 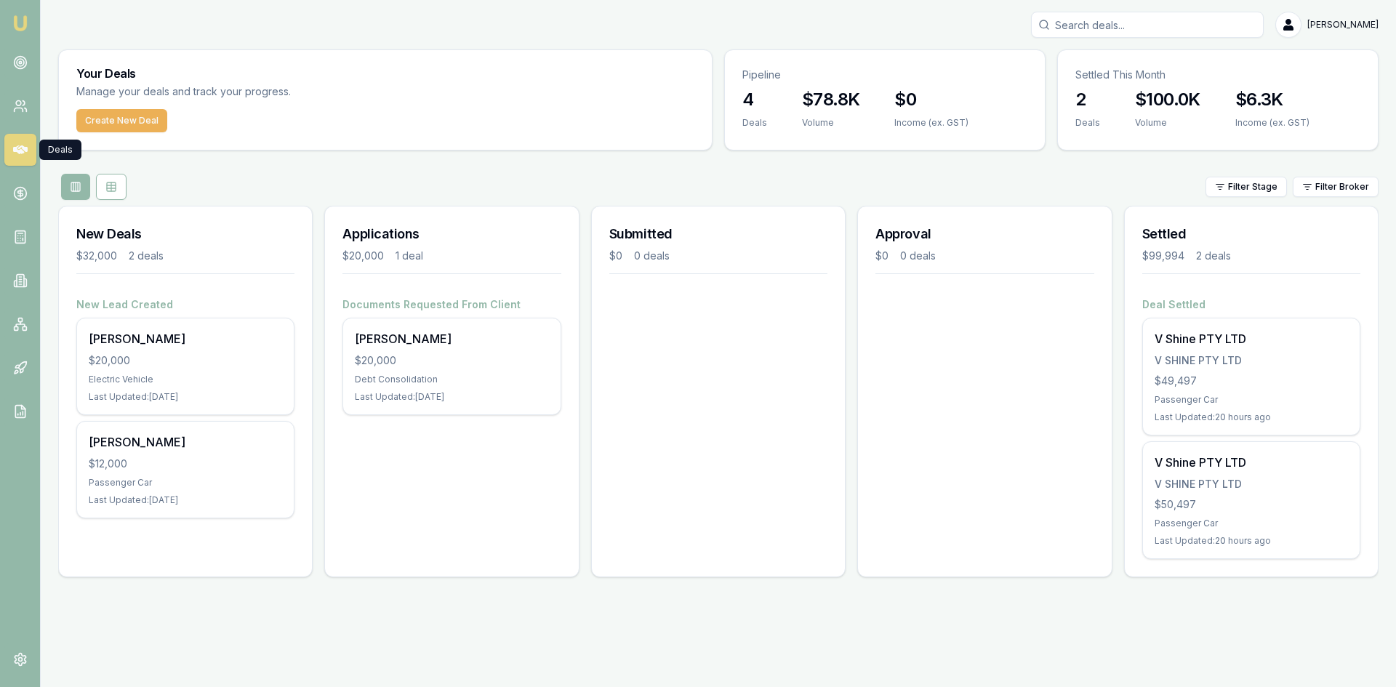 What do you see at coordinates (830, 100) in the screenshot?
I see `h3: $78.8K` at bounding box center [830, 100].